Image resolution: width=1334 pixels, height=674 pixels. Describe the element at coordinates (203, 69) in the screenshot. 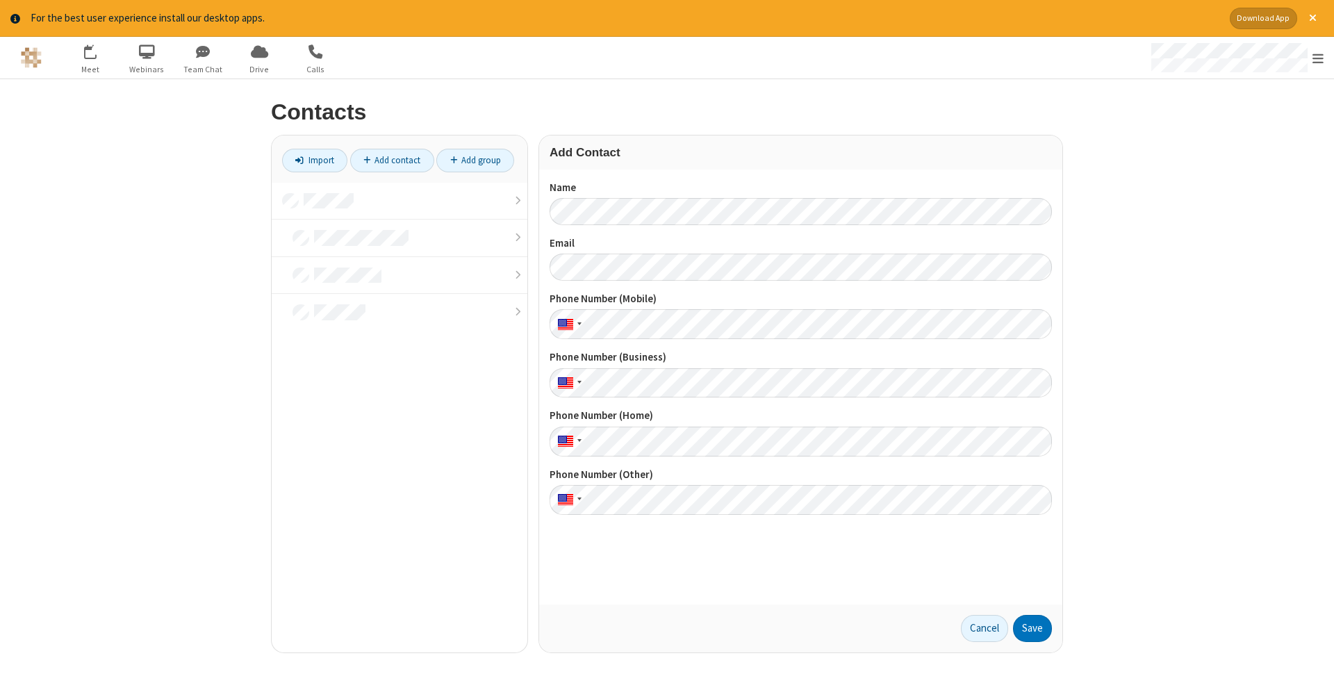

I see `span: Team Chat` at that location.